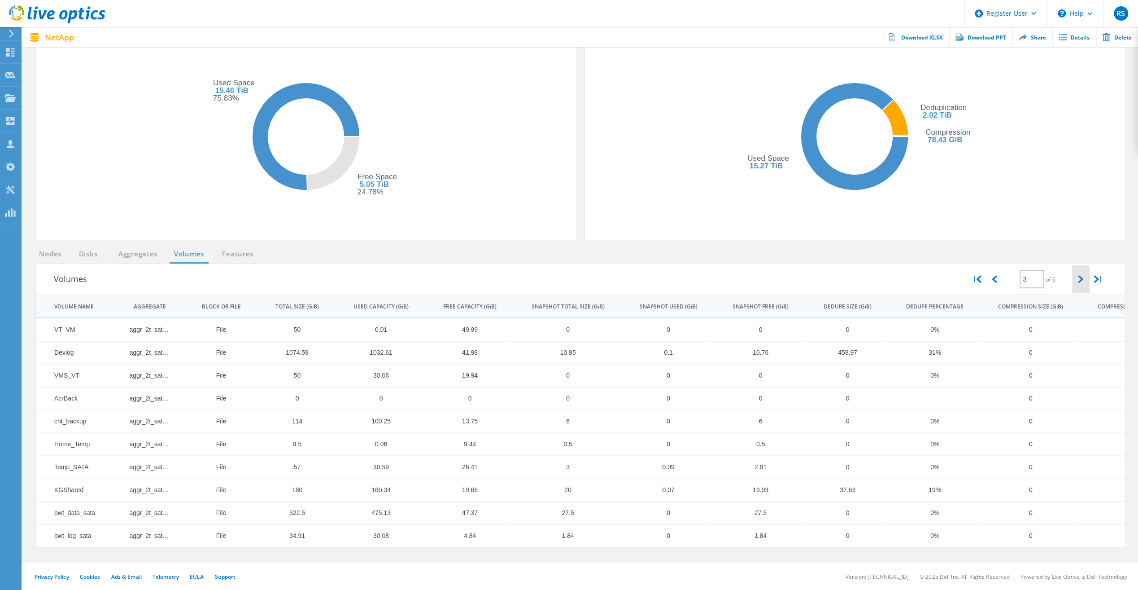 The height and width of the screenshot is (590, 1138). What do you see at coordinates (293, 421) in the screenshot?
I see `td: Column TOTAL SIZE (GiB), Value 114` at bounding box center [293, 421].